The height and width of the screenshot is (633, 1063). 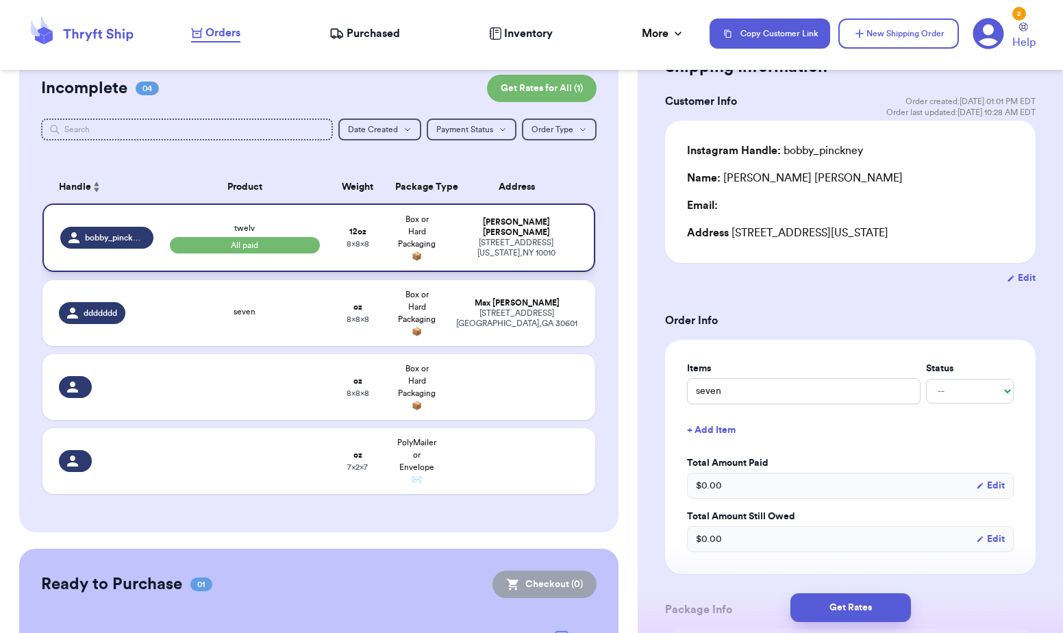 I want to click on span: ddddddd, so click(x=100, y=313).